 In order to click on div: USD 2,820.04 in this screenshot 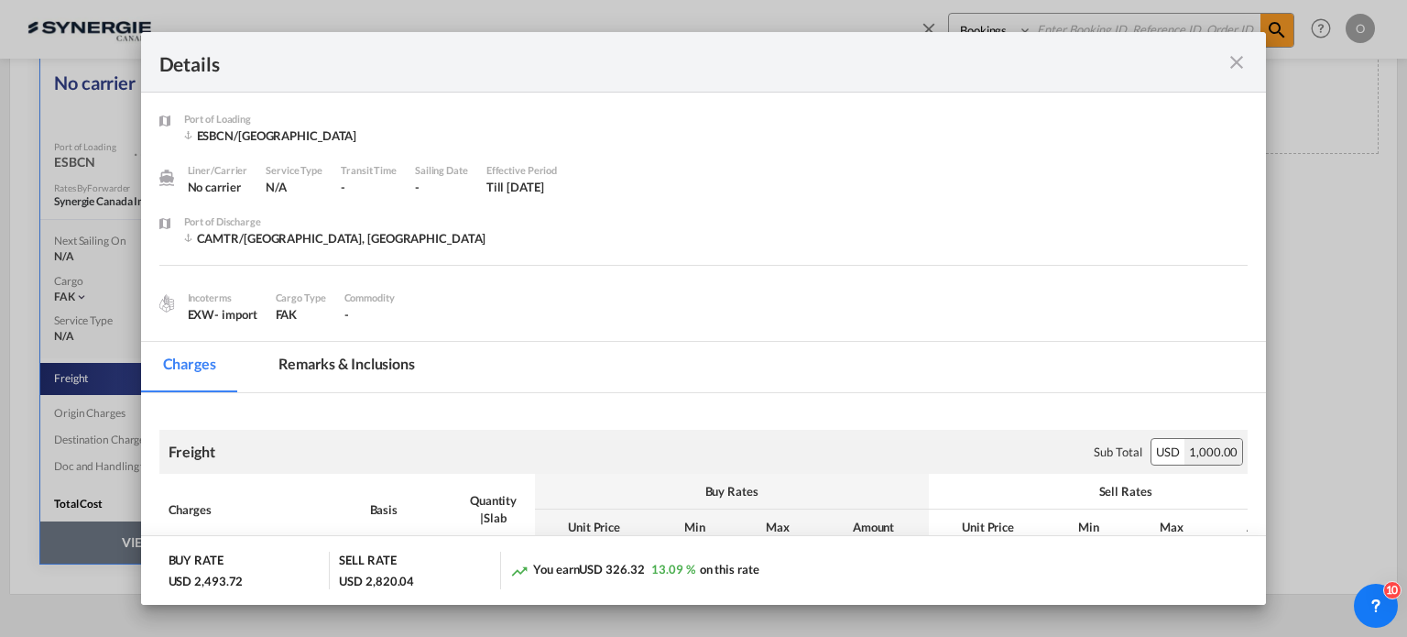, I will do `click(377, 581)`.